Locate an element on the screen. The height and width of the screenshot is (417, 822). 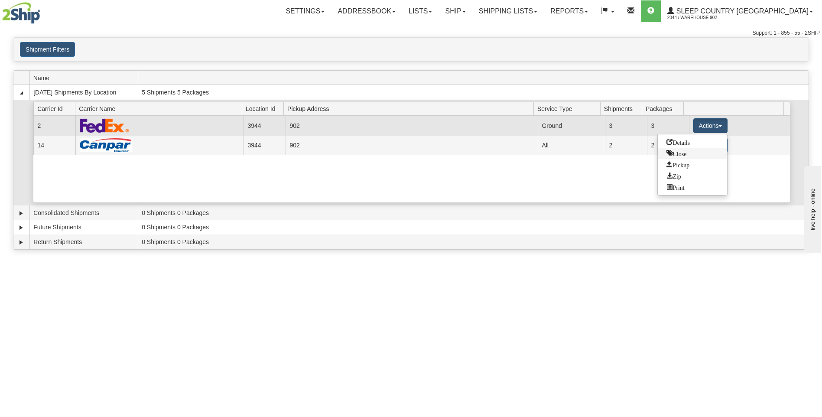
a: Settings is located at coordinates (305, 11).